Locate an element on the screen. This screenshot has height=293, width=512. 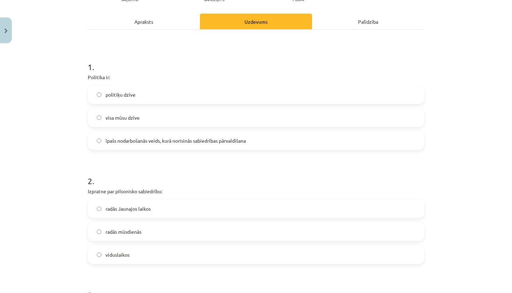
p: Izpratne par pilsonisko sabiedrību: is located at coordinates (256, 191).